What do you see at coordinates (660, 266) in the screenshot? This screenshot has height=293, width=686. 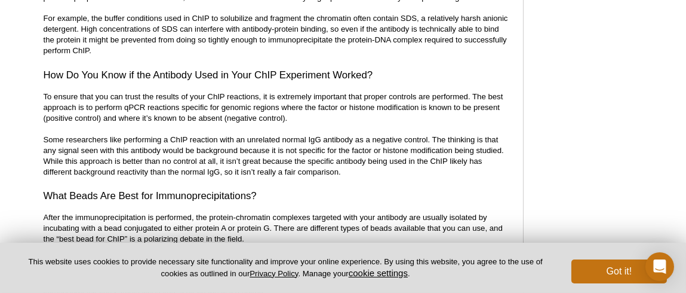 I see `div: Open Intercom Messenger` at bounding box center [660, 266].